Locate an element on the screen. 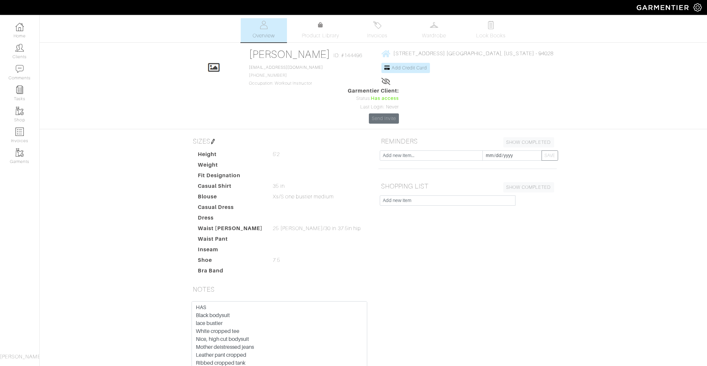 The image size is (707, 366). a: Overview is located at coordinates (264, 30).